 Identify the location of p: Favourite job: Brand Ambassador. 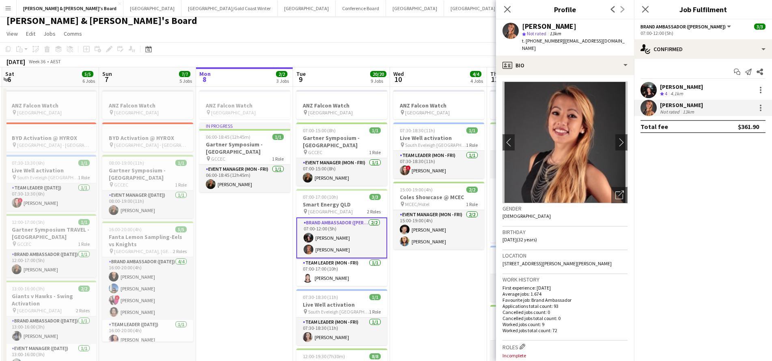
(565, 300).